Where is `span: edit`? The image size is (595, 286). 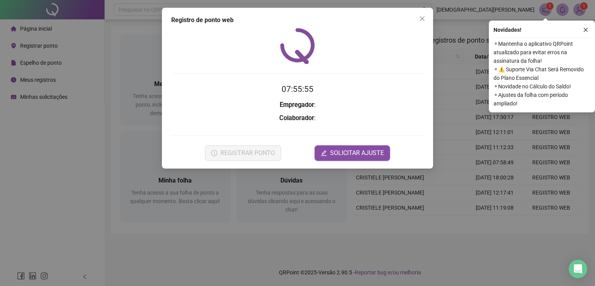
span: edit is located at coordinates (324, 153).